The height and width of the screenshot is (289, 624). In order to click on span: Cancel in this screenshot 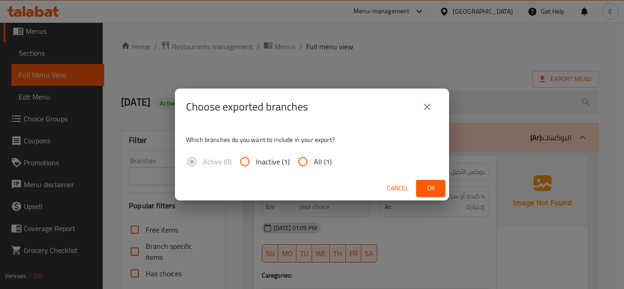, I will do `click(398, 188)`.